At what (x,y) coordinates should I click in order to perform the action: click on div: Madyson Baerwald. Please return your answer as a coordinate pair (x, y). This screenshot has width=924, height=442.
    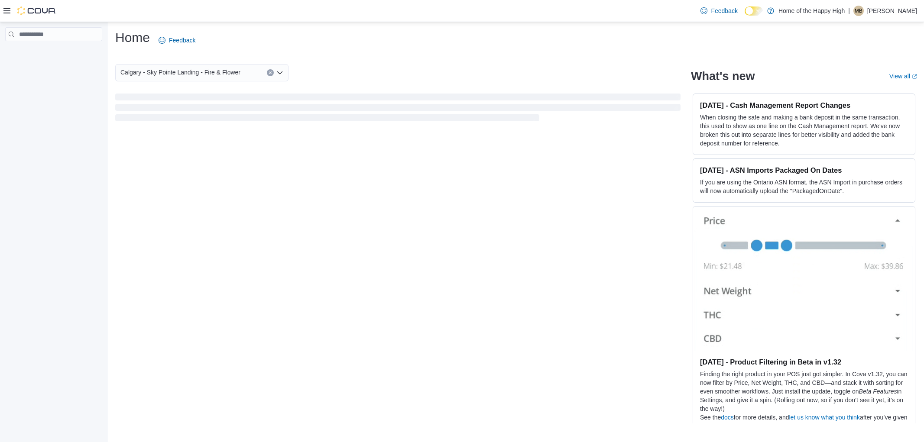
    Looking at the image, I should click on (859, 11).